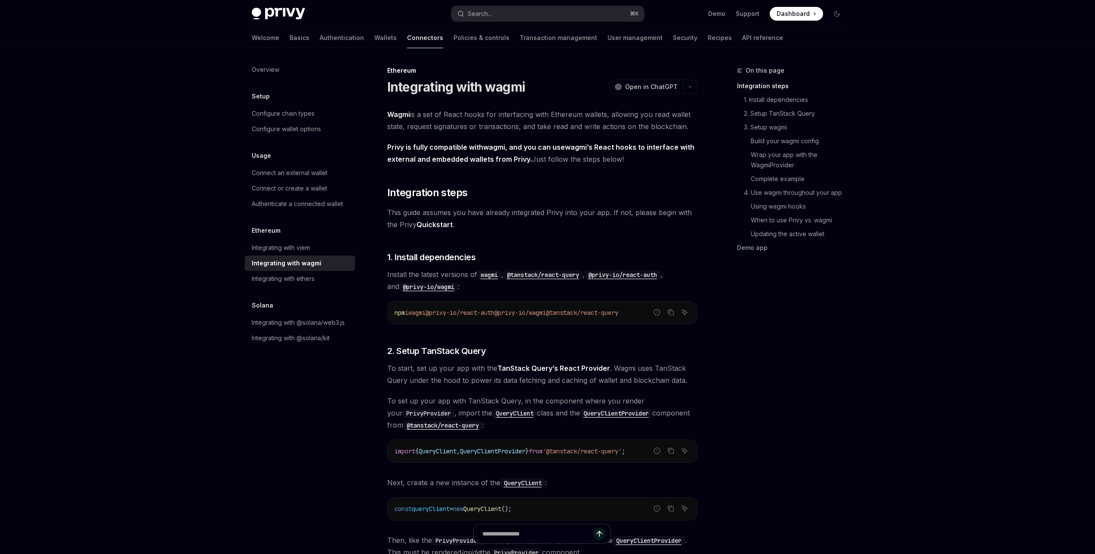 Image resolution: width=1095 pixels, height=554 pixels. Describe the element at coordinates (794, 160) in the screenshot. I see `a: Wrap your app with the WagmiProvider` at that location.